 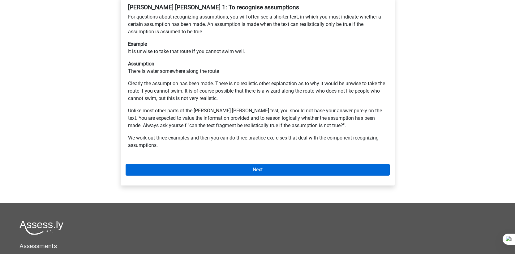 What do you see at coordinates (137, 44) in the screenshot?
I see `b: Example` at bounding box center [137, 44].